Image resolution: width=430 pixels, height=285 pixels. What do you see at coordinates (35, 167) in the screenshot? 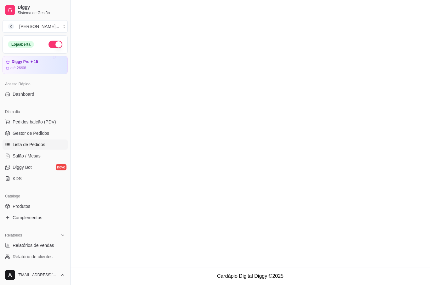
I see `a: Diggy Botnovo` at bounding box center [35, 167].